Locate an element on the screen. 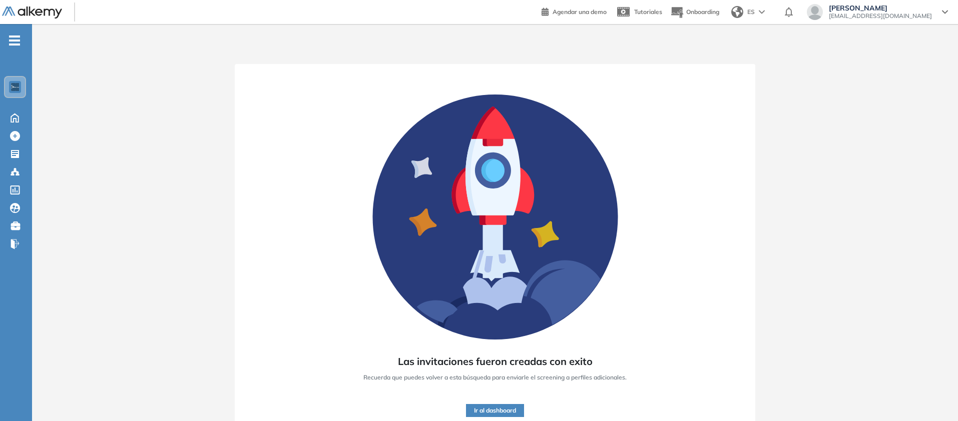 The image size is (958, 421). span: Agendar una demo is located at coordinates (580, 12).